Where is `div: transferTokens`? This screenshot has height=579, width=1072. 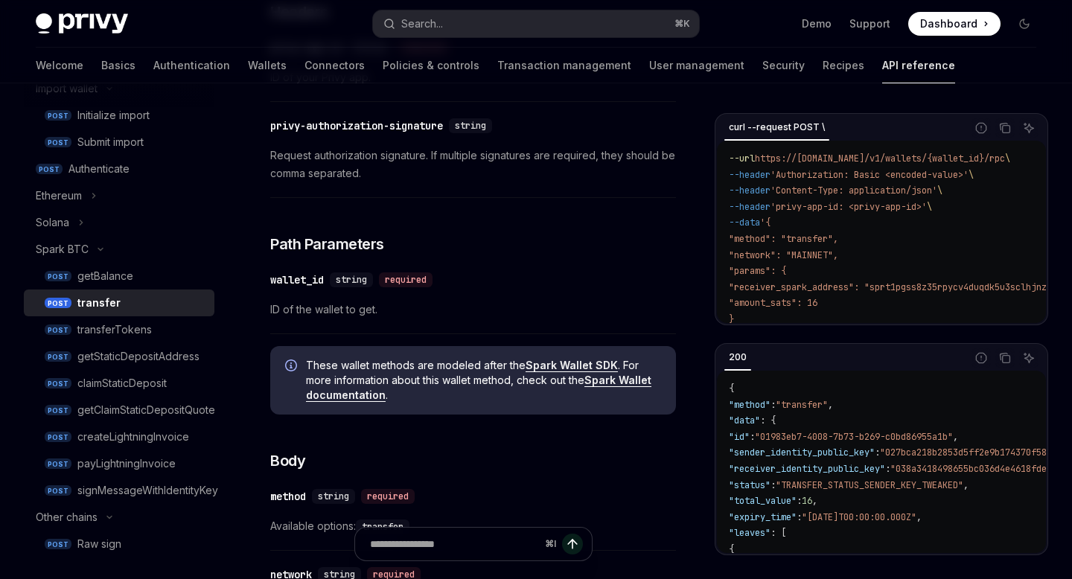 div: transferTokens is located at coordinates (115, 330).